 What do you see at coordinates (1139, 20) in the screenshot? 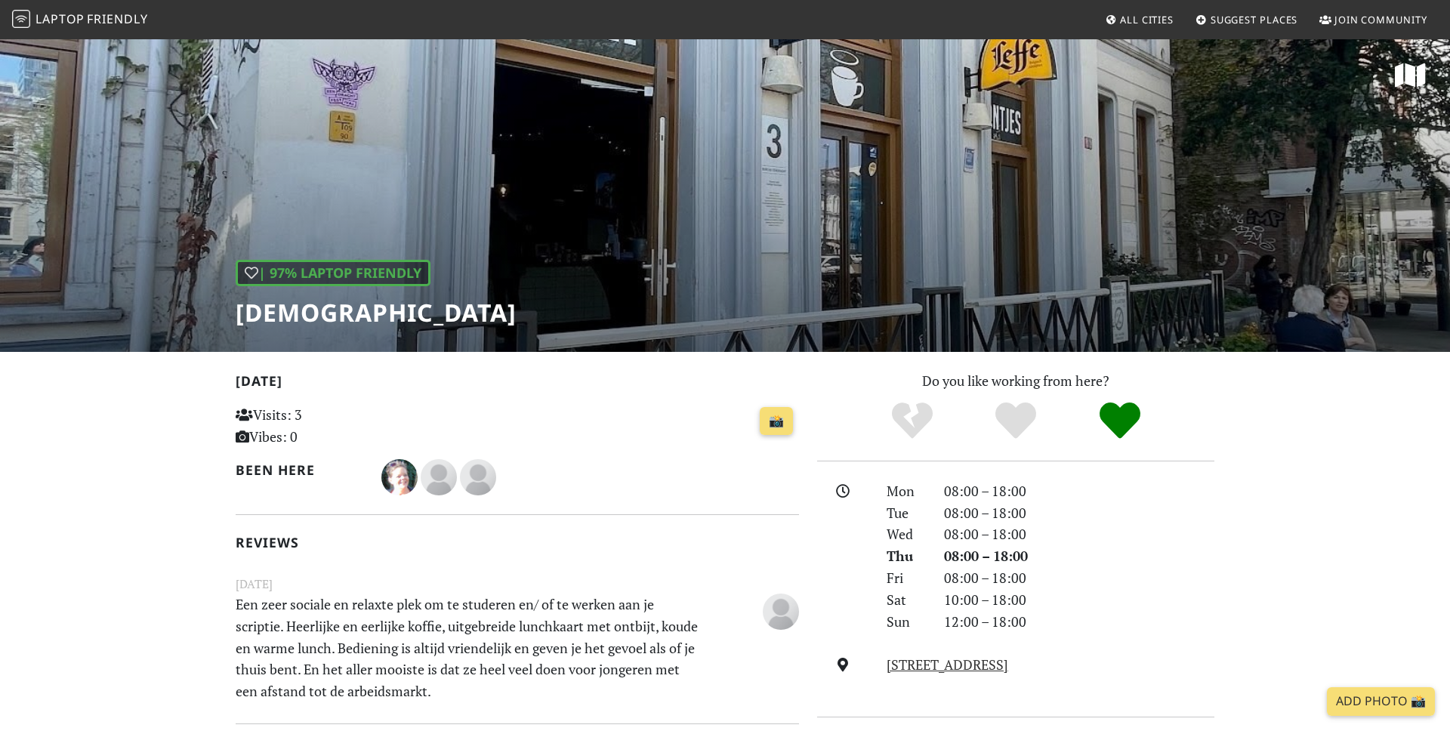
I see `a: All Cities` at bounding box center [1139, 20].